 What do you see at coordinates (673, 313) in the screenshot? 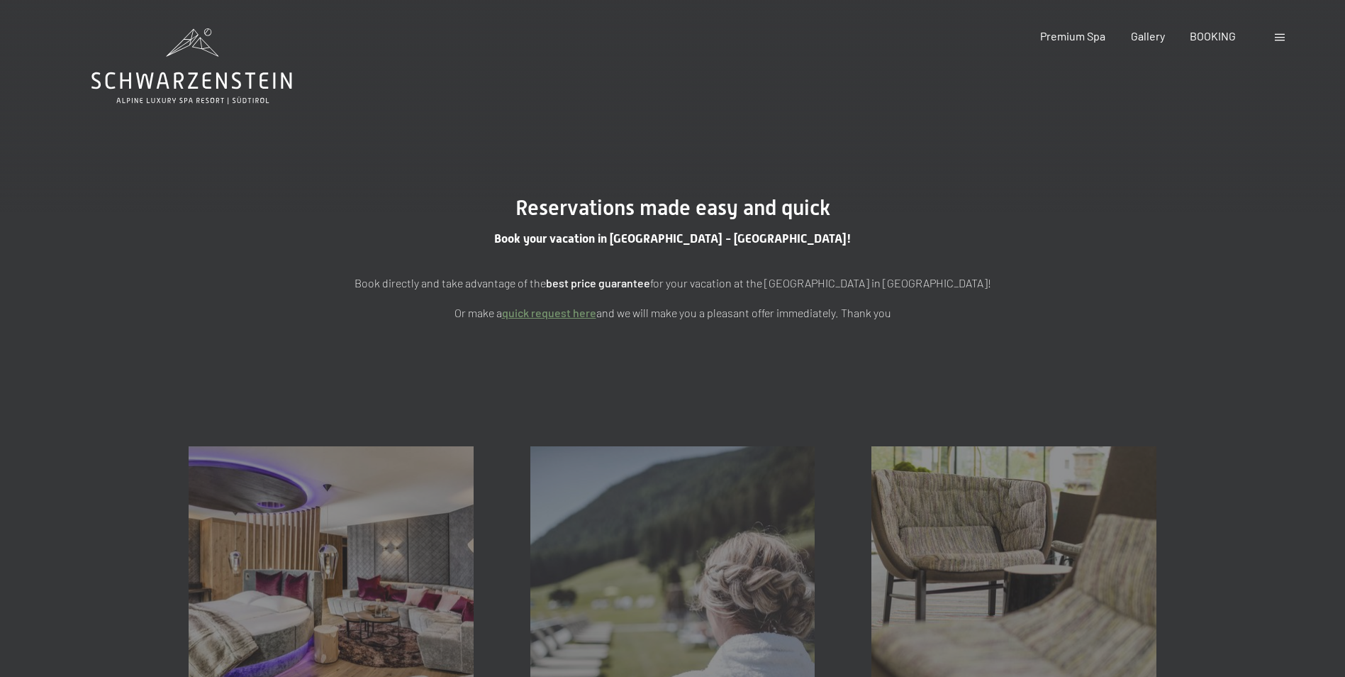
I see `p: Or make a and we will make you a pleasant offer immediately. Thank you` at bounding box center [673, 313].